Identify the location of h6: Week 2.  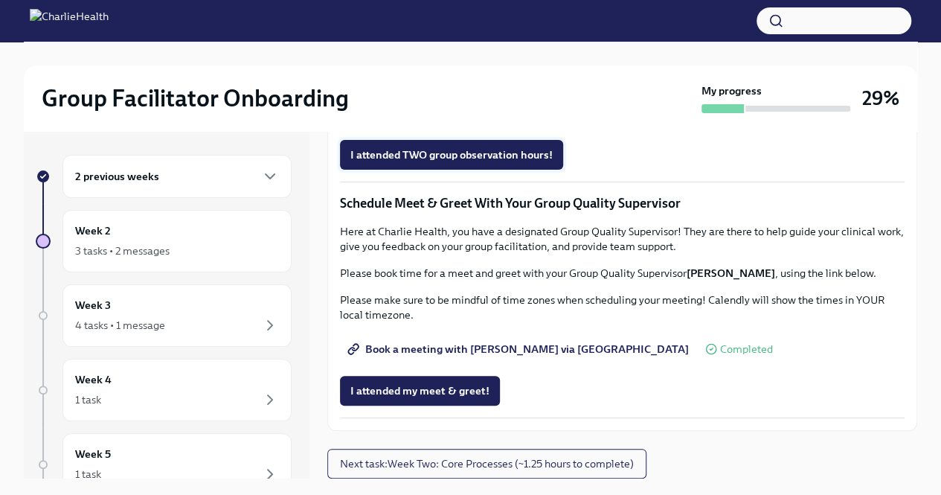
(93, 231).